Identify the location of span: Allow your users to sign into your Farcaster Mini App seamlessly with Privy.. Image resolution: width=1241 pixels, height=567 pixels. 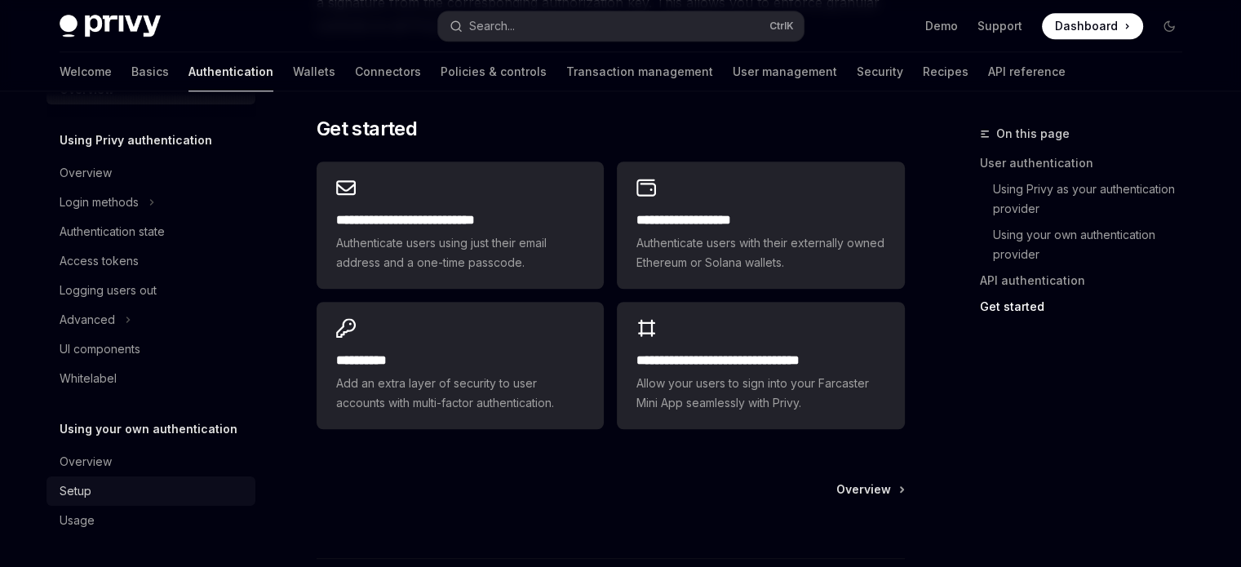
(760, 393).